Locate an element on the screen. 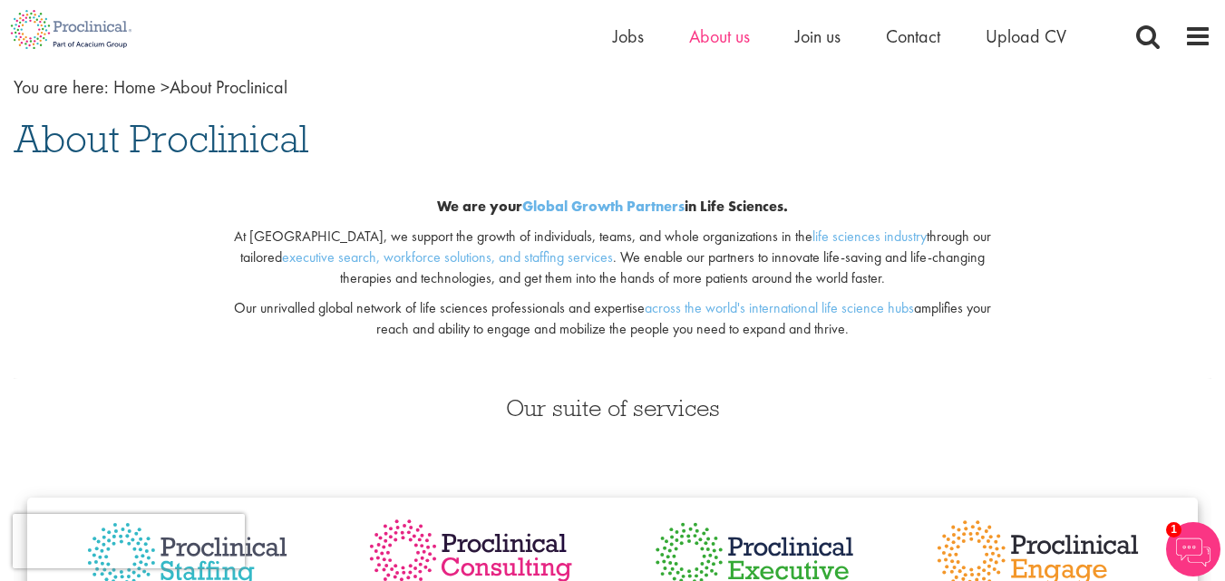 This screenshot has height=581, width=1225. a: across the world's international life science hubs is located at coordinates (779, 307).